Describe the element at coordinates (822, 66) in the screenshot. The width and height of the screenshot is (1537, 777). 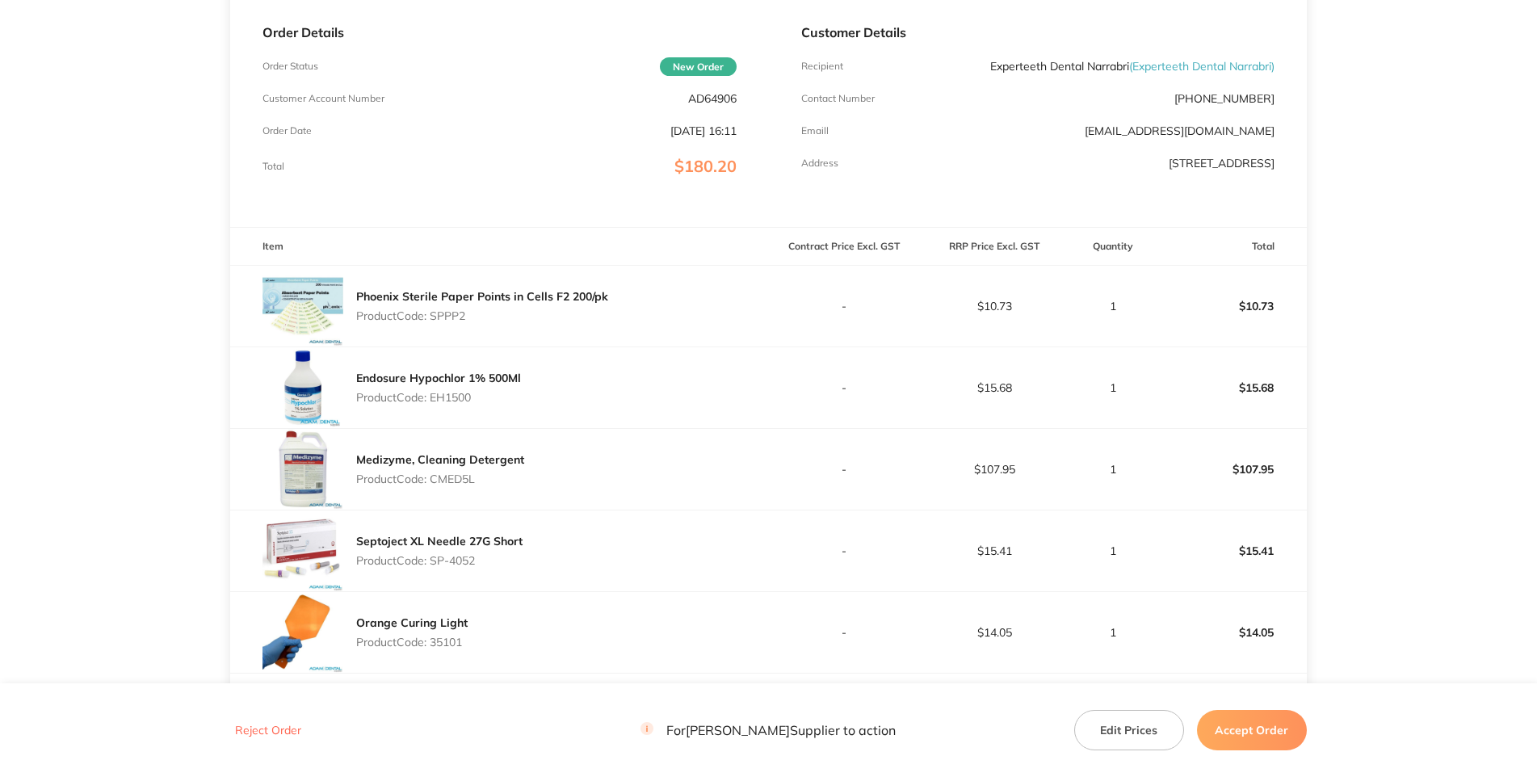
I see `p: Recipient` at that location.